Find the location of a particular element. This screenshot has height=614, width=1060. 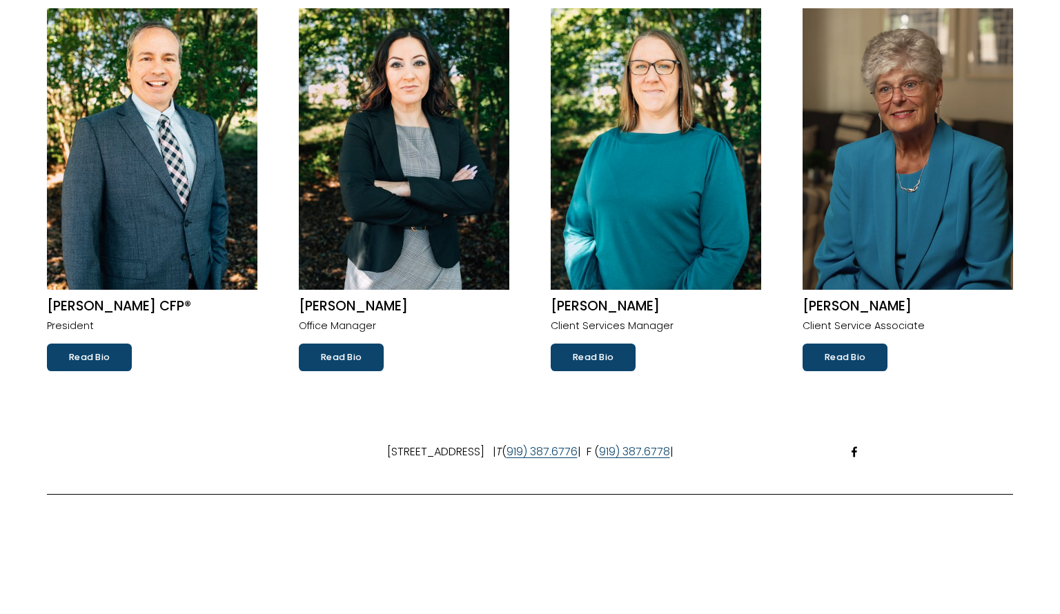

img: Kerri Pait is located at coordinates (656, 149).